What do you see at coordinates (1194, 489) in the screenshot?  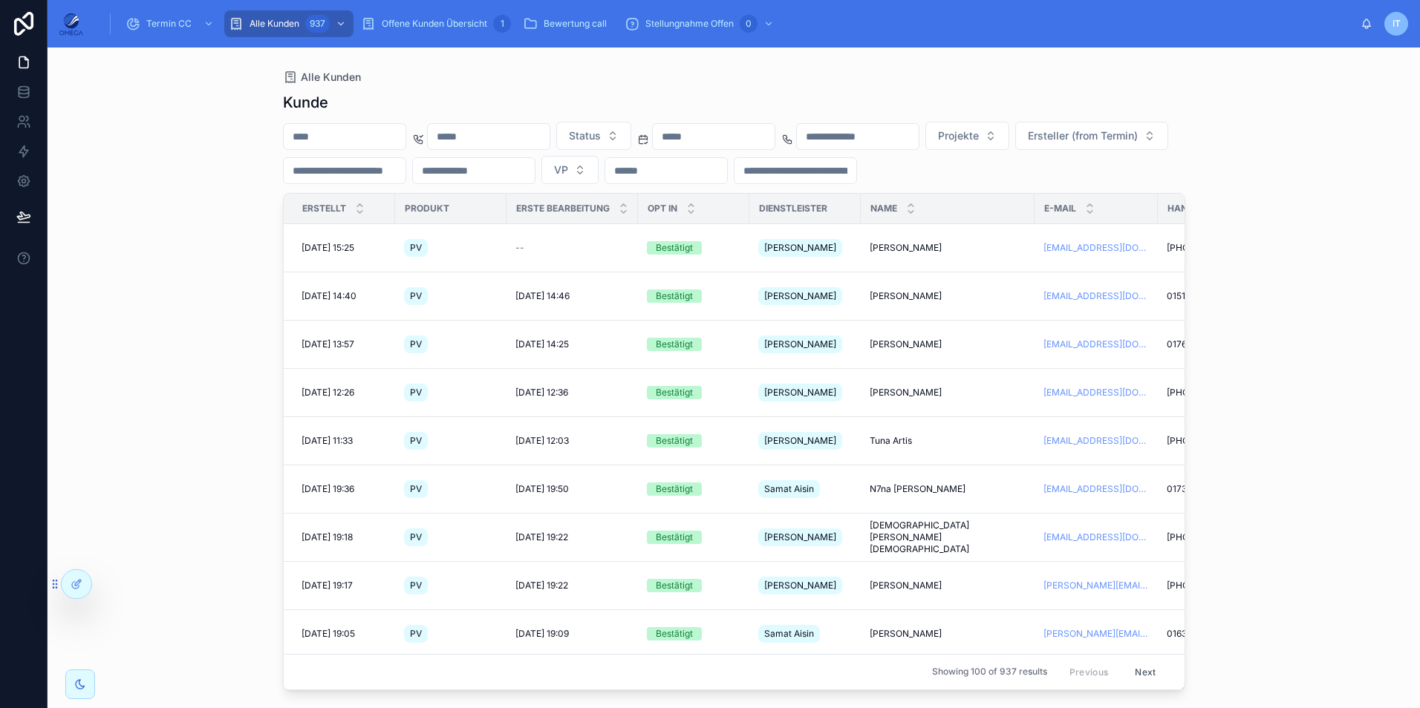 I see `span: 01736017164` at bounding box center [1194, 489].